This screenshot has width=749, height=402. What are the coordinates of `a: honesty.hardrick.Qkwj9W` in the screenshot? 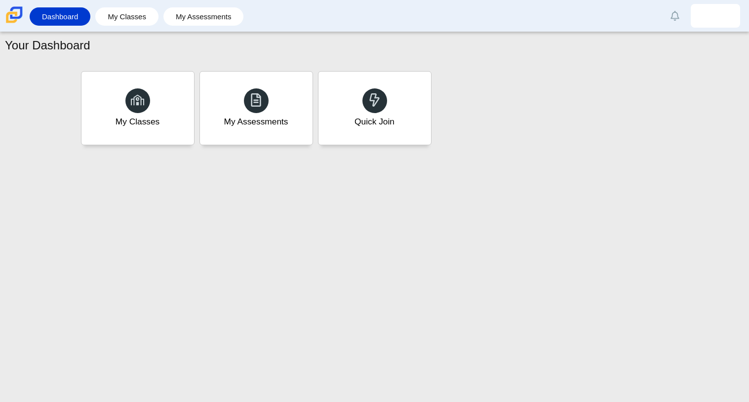 It's located at (715, 16).